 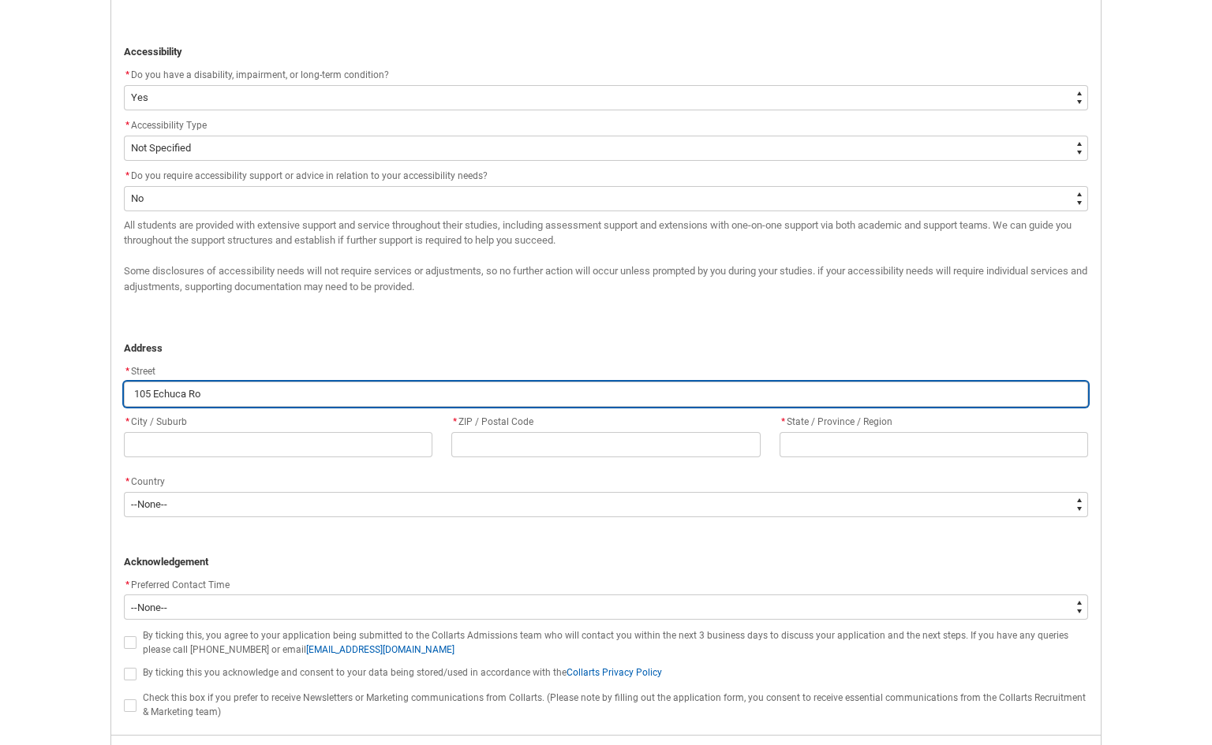 I want to click on span: State / Province / Region, so click(x=835, y=422).